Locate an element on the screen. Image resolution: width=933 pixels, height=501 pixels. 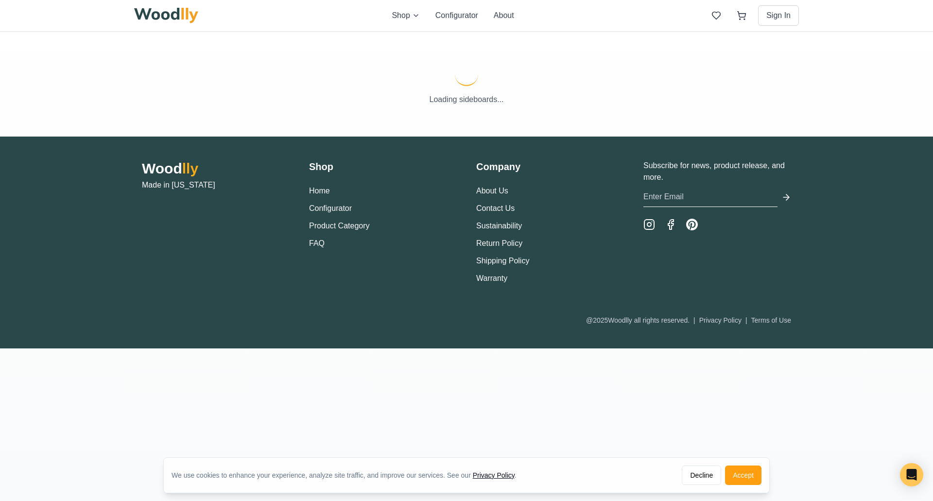
a: Sustainability is located at coordinates (499, 225).